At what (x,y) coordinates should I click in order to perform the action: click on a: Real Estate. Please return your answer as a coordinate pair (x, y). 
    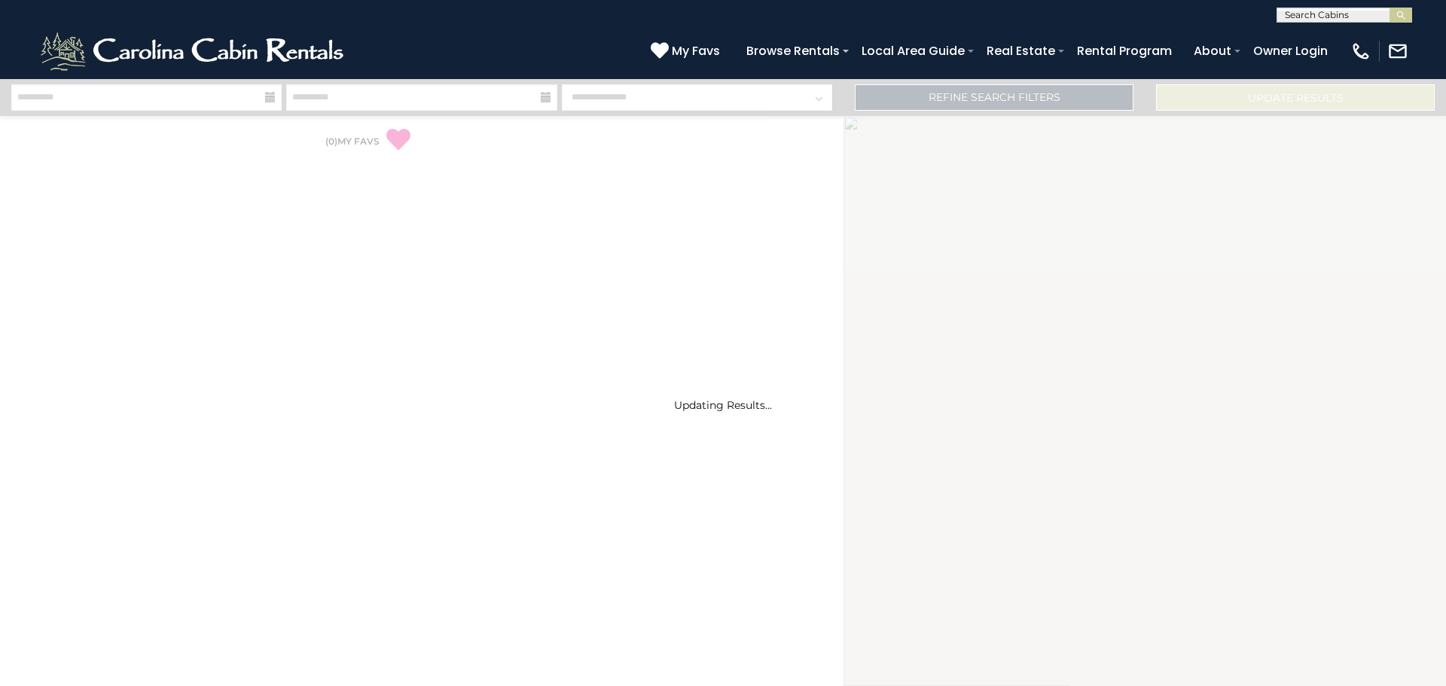
    Looking at the image, I should click on (1020, 50).